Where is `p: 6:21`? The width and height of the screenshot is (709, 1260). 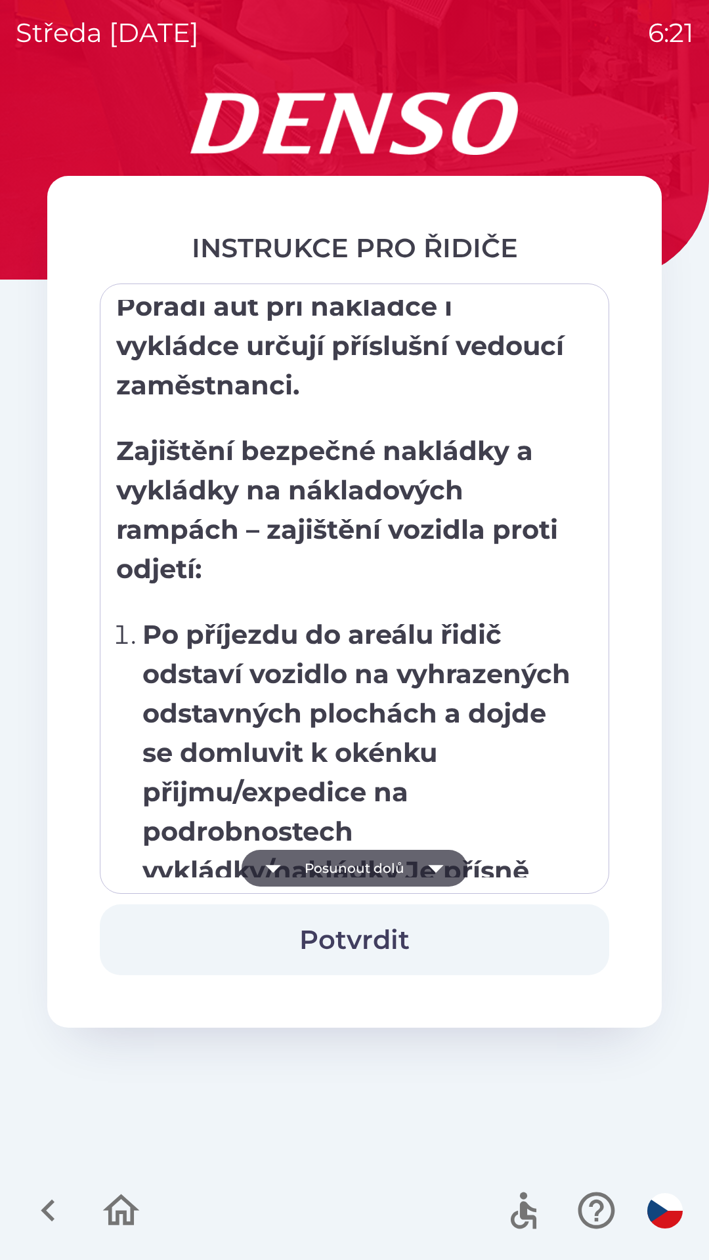 p: 6:21 is located at coordinates (670, 33).